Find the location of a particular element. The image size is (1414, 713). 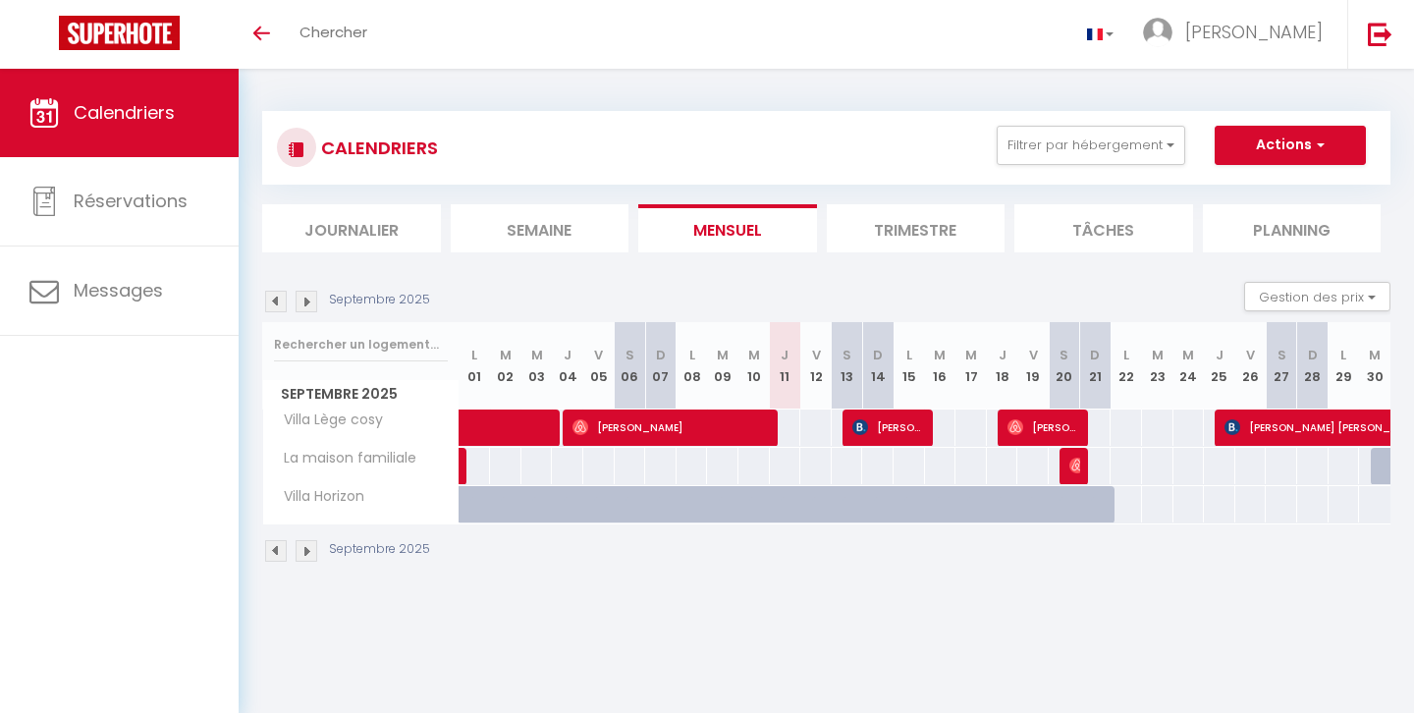

th: 28 is located at coordinates (1313, 365).